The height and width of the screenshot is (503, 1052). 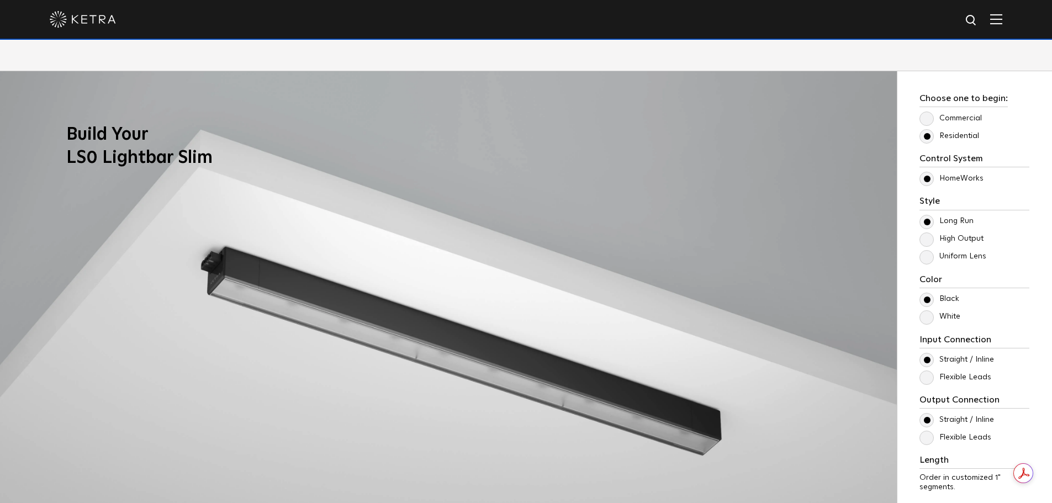 What do you see at coordinates (940, 316) in the screenshot?
I see `label: White` at bounding box center [940, 316].